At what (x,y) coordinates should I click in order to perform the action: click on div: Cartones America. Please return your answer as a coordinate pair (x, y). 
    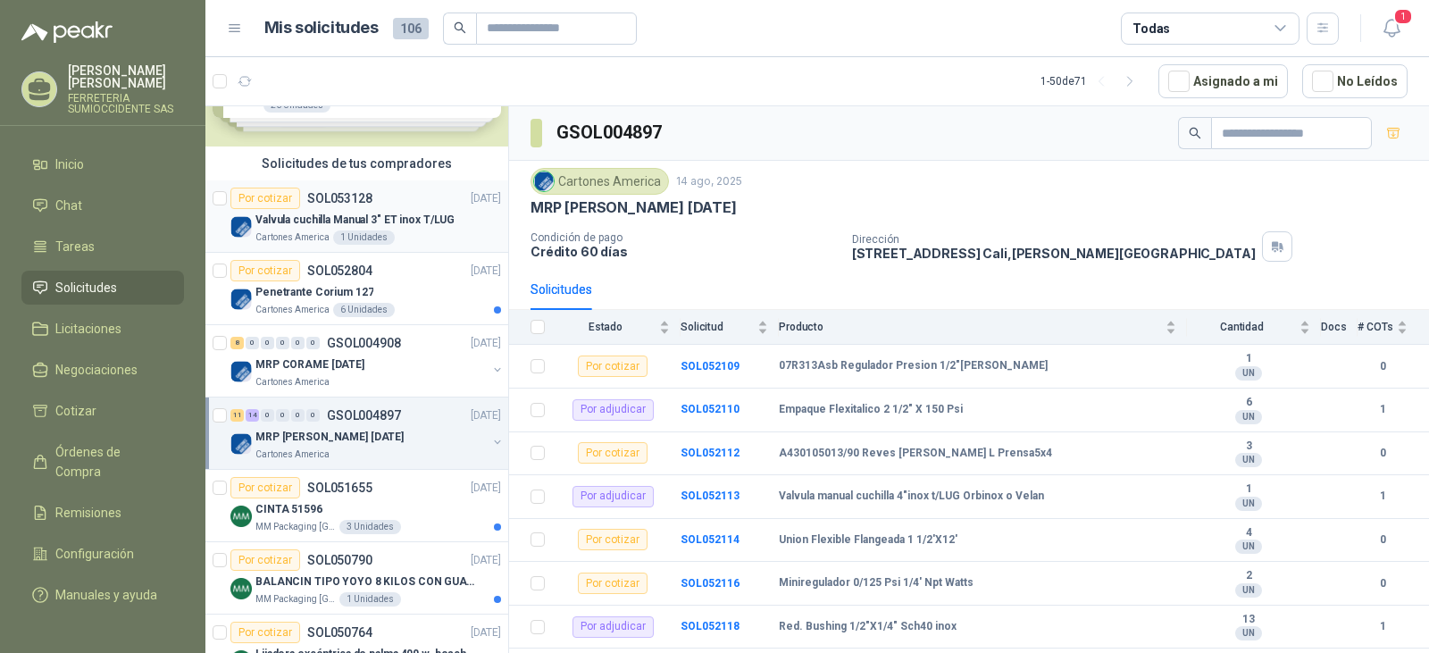
    Looking at the image, I should click on (599, 181).